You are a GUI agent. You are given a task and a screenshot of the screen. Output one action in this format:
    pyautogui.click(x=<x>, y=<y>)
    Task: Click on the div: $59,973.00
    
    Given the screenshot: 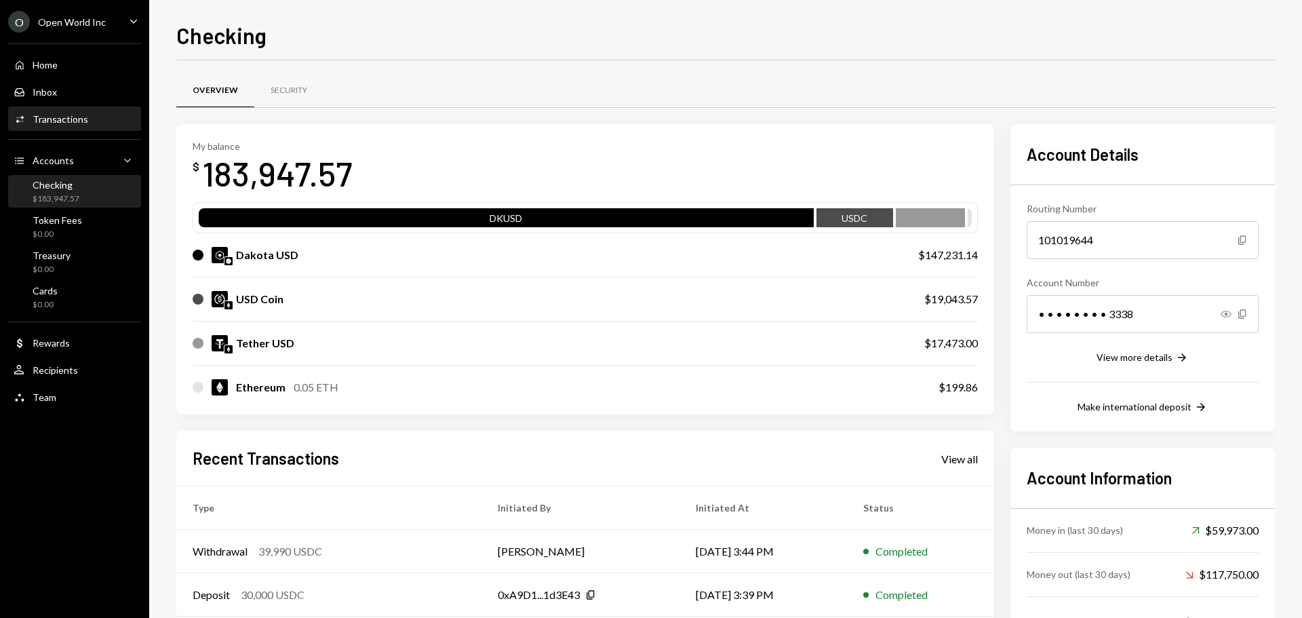 What is the action you would take?
    pyautogui.click(x=1224, y=530)
    